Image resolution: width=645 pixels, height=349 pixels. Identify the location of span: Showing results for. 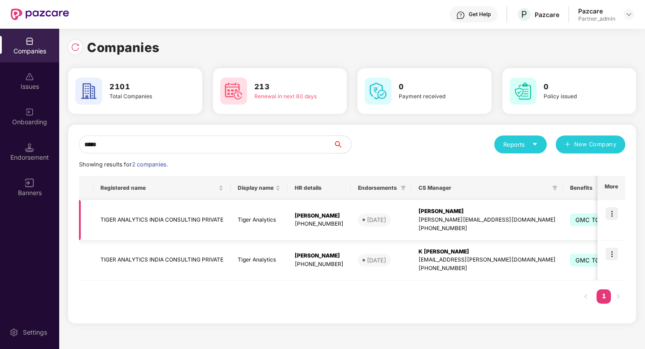
(123, 164).